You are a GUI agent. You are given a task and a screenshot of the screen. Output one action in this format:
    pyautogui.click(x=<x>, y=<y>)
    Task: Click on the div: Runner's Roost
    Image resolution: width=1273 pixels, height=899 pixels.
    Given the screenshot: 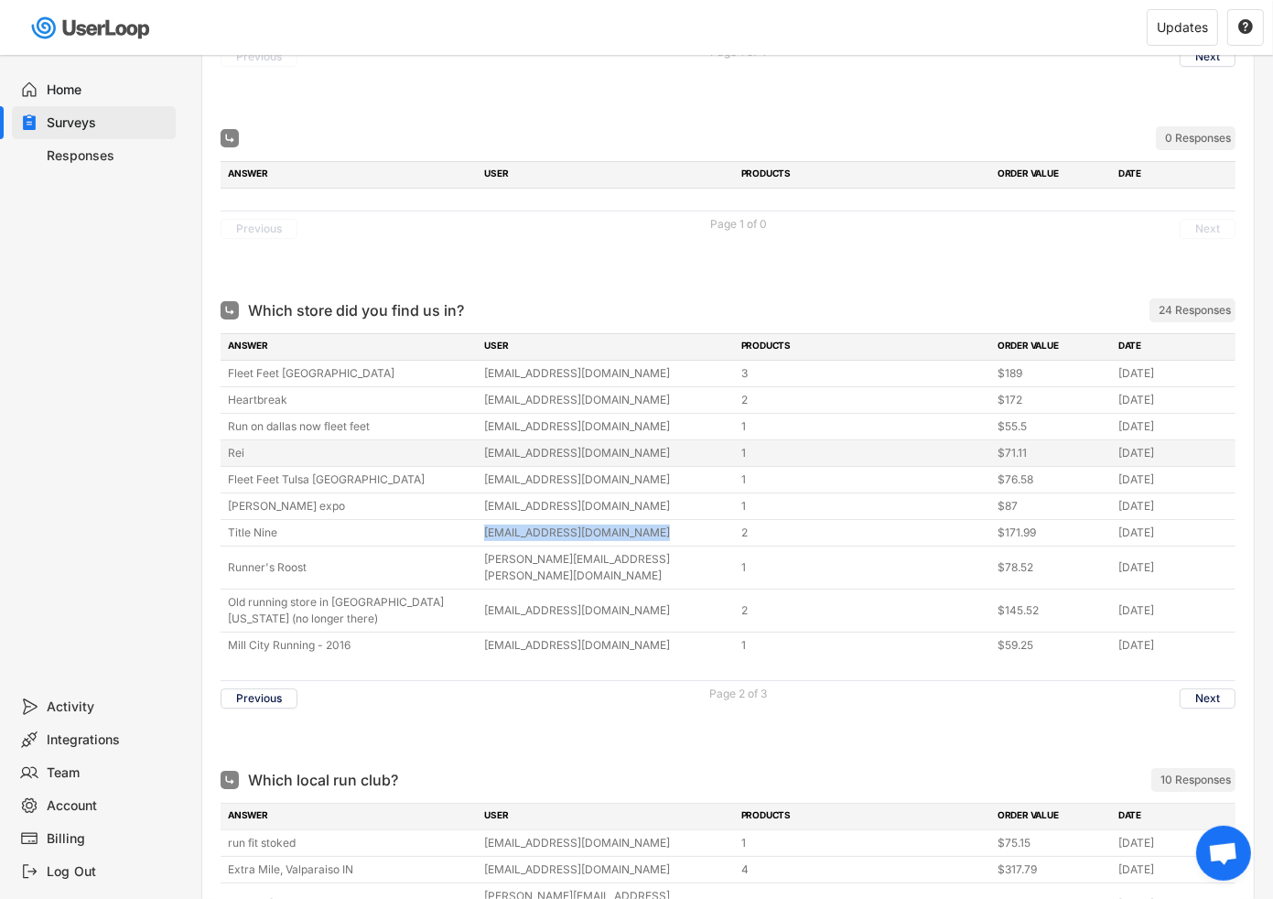 What is the action you would take?
    pyautogui.click(x=351, y=567)
    